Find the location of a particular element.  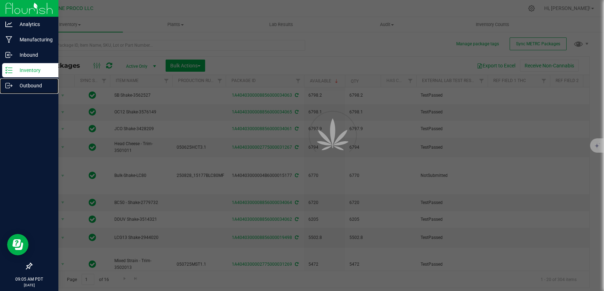

inline-svg: Analytics is located at coordinates (9, 24).